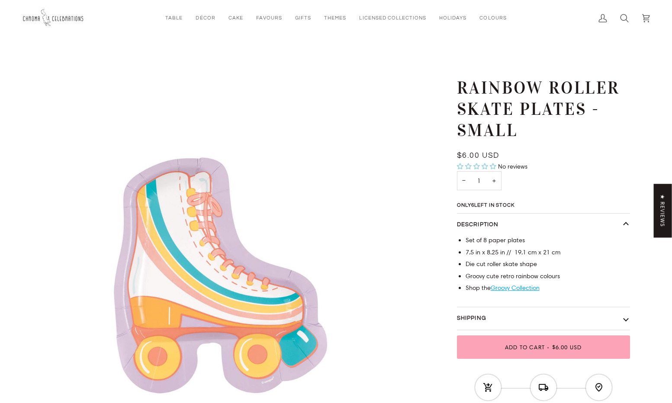 This screenshot has width=672, height=403. Describe the element at coordinates (488, 205) in the screenshot. I see `span: Only left in stock` at that location.